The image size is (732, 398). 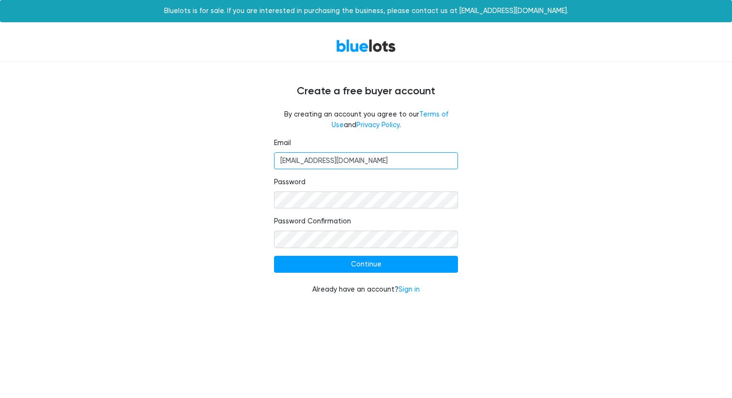 I want to click on a: BlueLots, so click(x=366, y=45).